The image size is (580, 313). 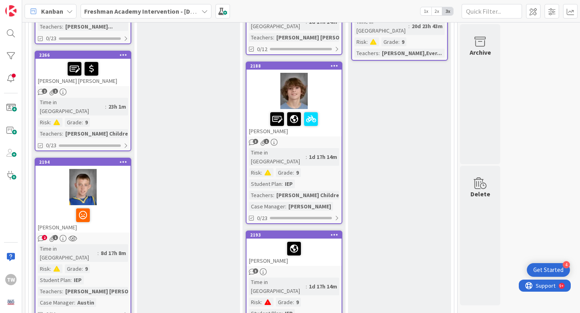 What do you see at coordinates (86, 303) in the screenshot?
I see `div: Austin` at bounding box center [86, 303].